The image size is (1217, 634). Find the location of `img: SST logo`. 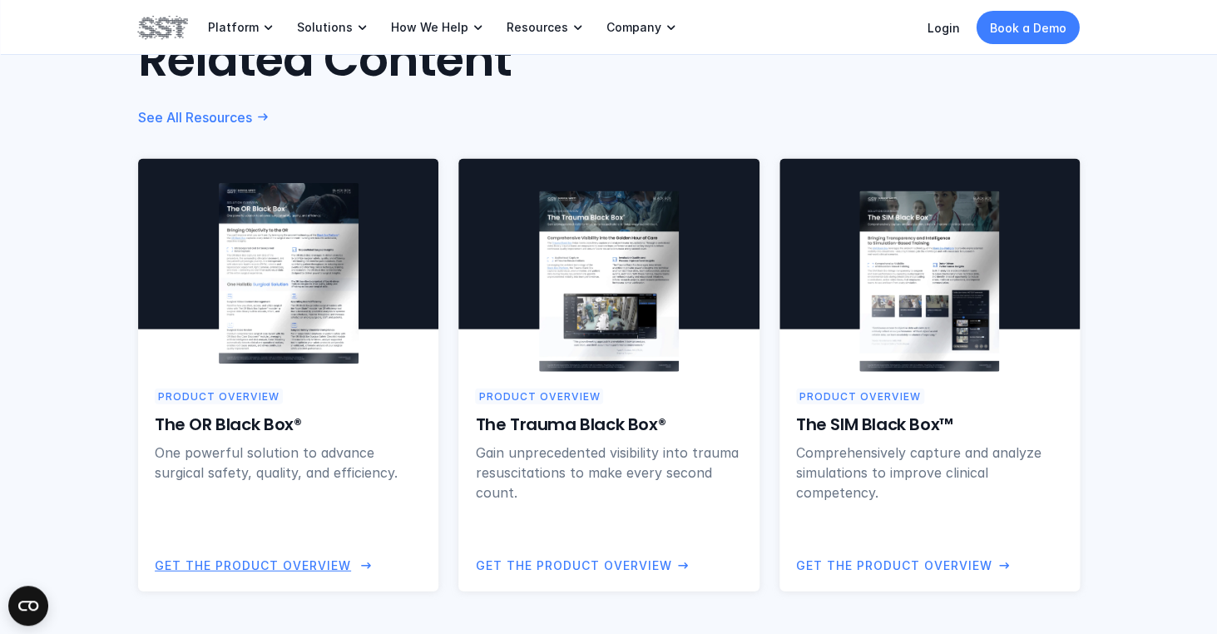

img: SST logo is located at coordinates (163, 27).